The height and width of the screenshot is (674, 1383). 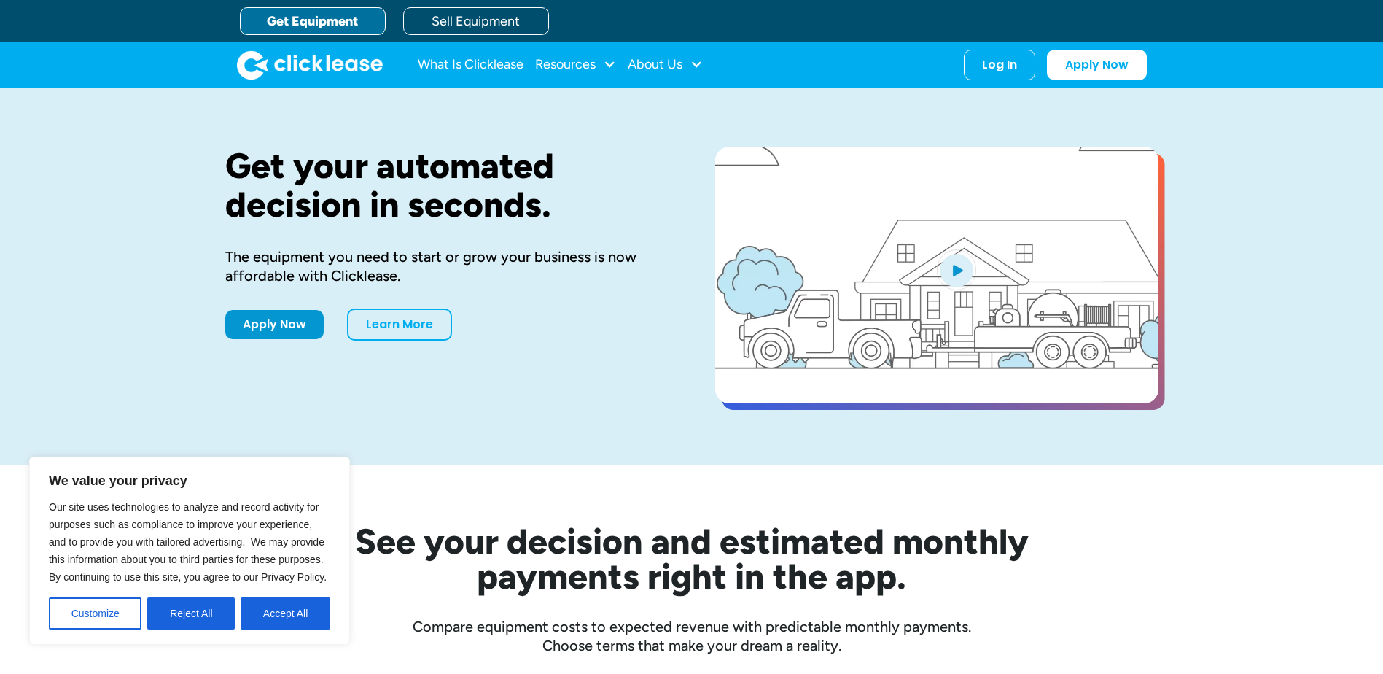 What do you see at coordinates (1000, 65) in the screenshot?
I see `div: Log In` at bounding box center [1000, 65].